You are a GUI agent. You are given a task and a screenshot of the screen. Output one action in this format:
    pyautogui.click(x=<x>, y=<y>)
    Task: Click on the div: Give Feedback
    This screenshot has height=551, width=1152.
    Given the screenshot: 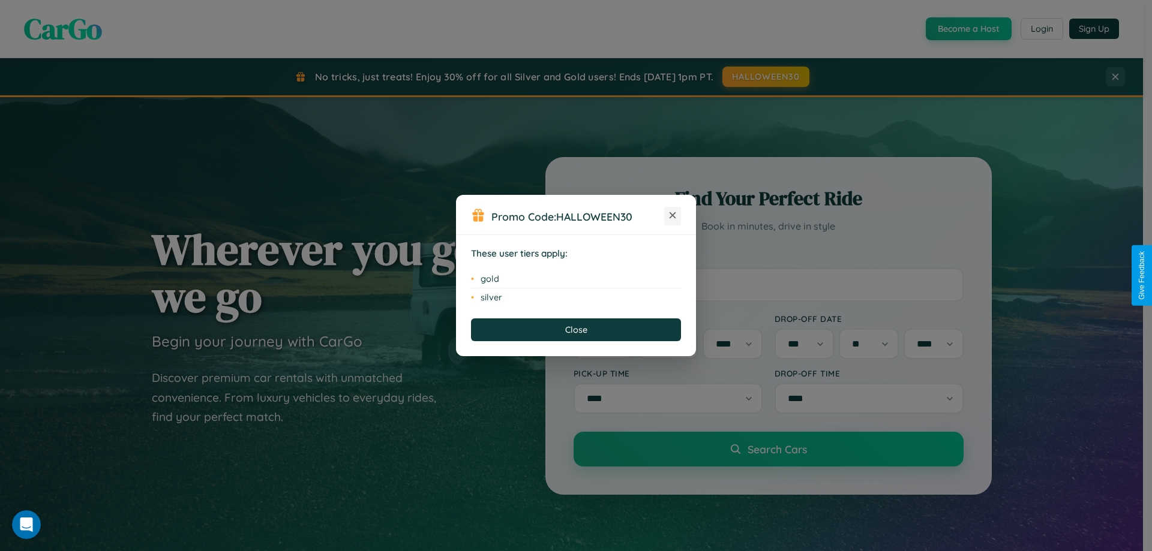 What is the action you would take?
    pyautogui.click(x=1142, y=275)
    